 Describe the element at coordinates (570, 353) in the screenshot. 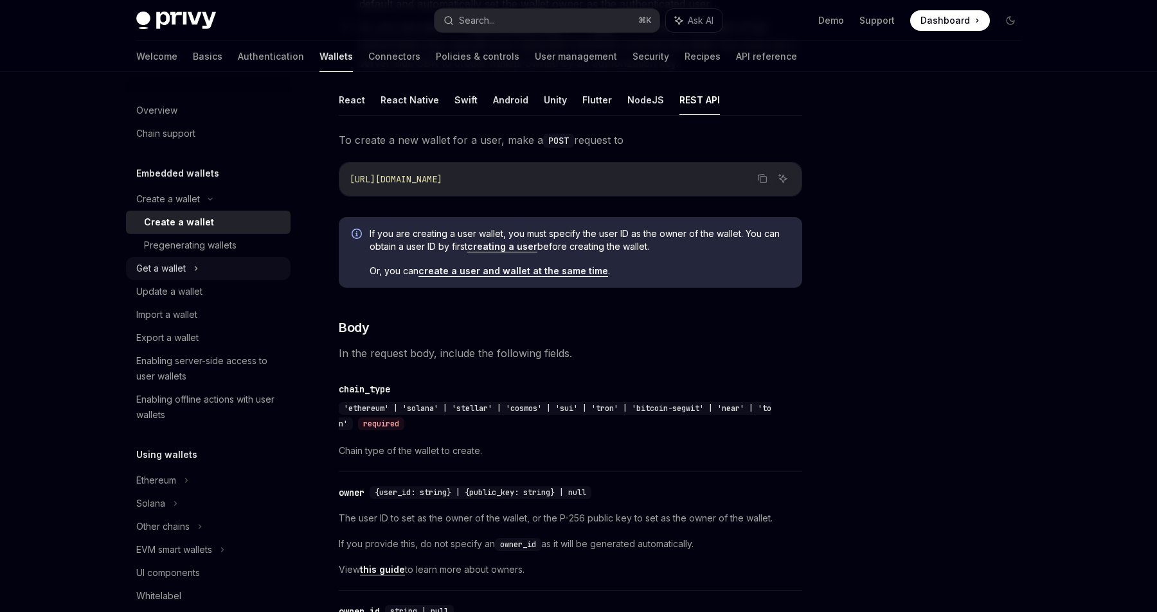

I see `span: In the request body, include the following fields.` at that location.